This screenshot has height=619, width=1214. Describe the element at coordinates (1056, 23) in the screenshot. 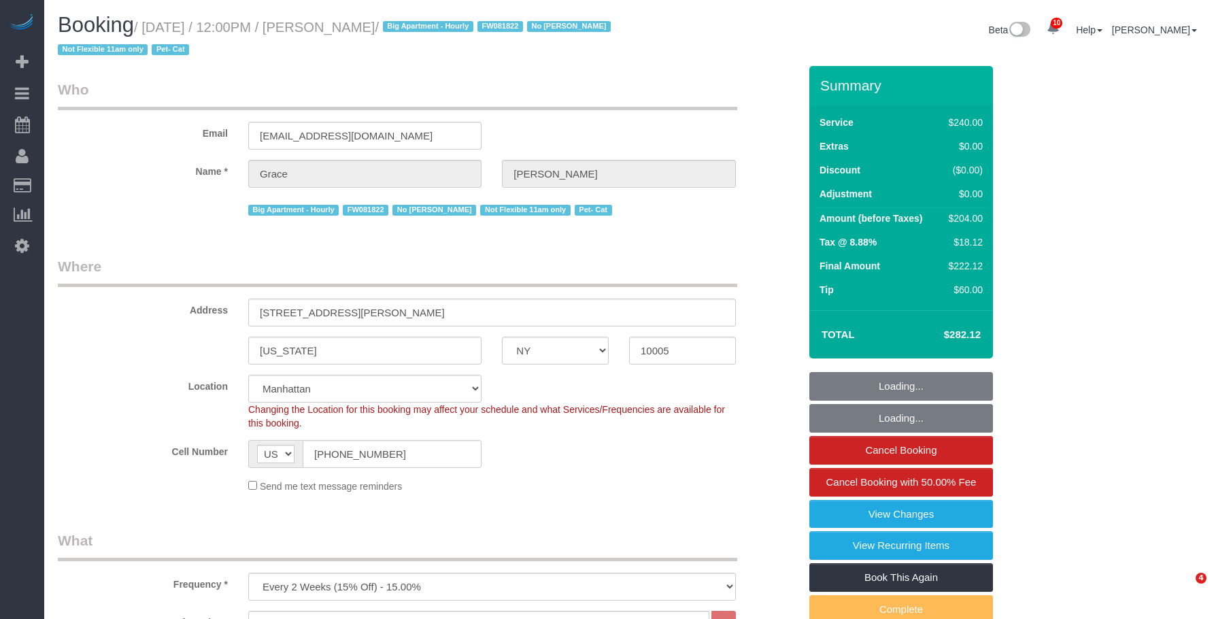

I see `span: 10` at that location.